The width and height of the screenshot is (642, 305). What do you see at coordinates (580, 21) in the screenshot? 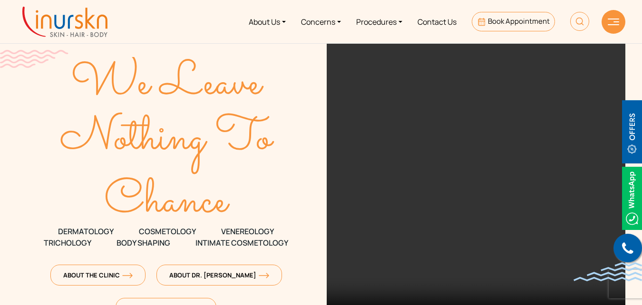
I see `img: HeaderSearch` at bounding box center [580, 21].